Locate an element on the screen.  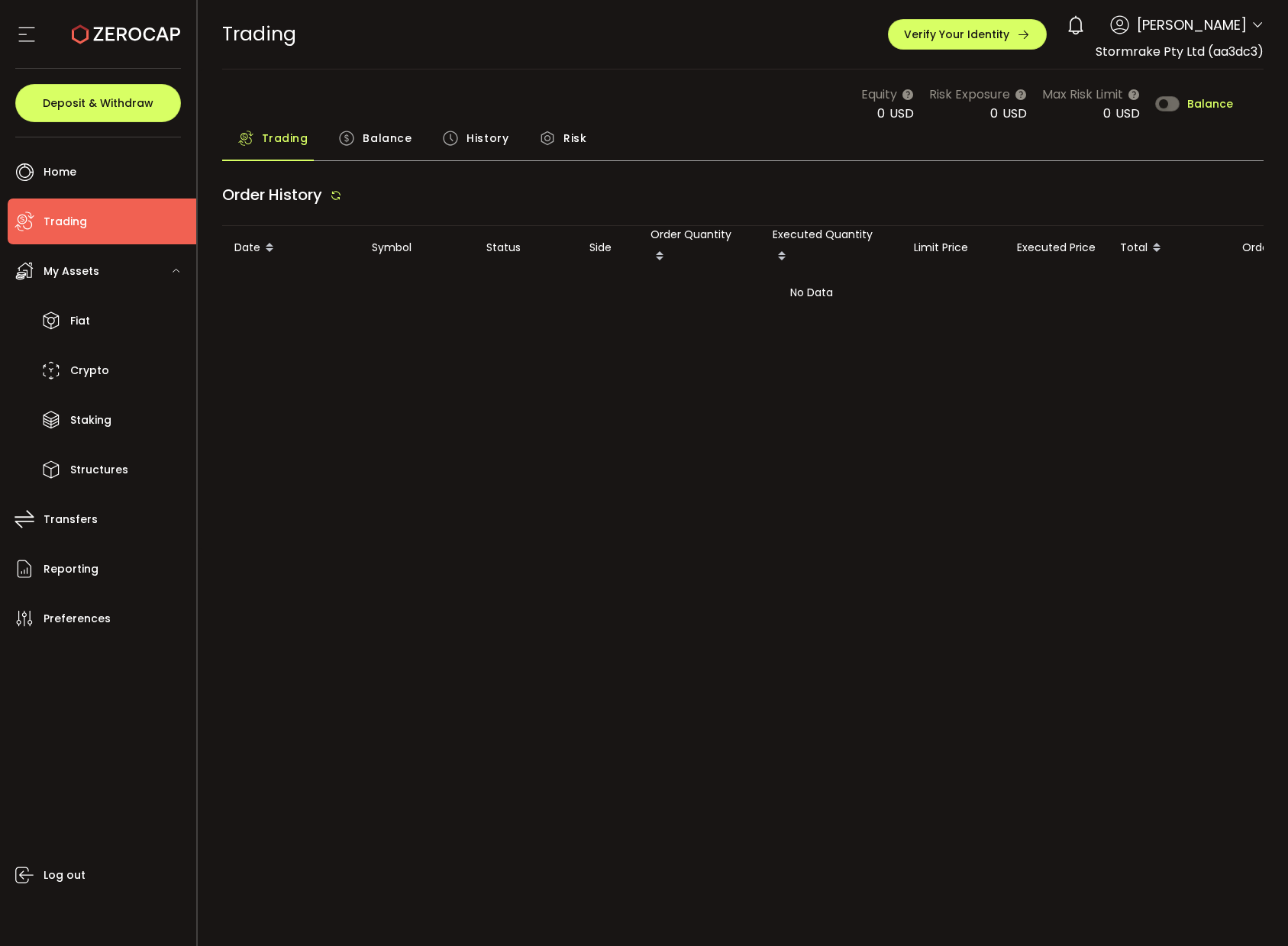
div: Executed Price is located at coordinates (1055, 248).